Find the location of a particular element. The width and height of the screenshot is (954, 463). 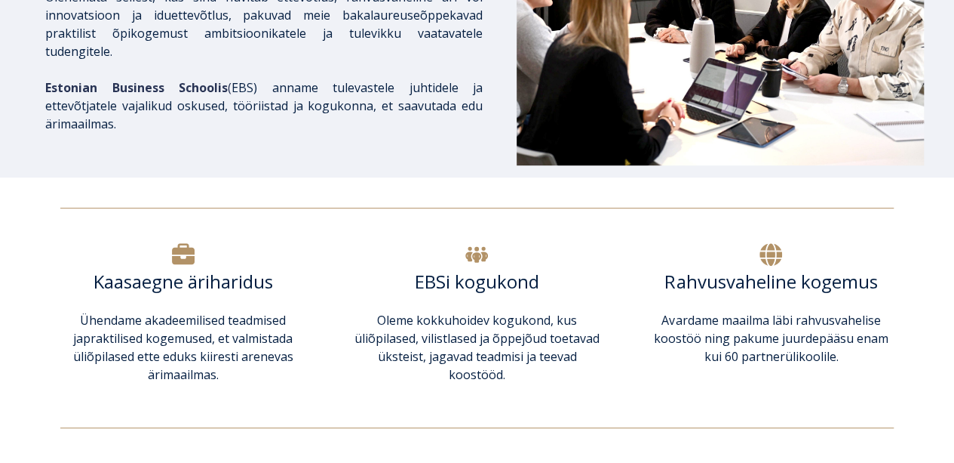

h6: Rahvusvaheline kogemus is located at coordinates (771, 281).